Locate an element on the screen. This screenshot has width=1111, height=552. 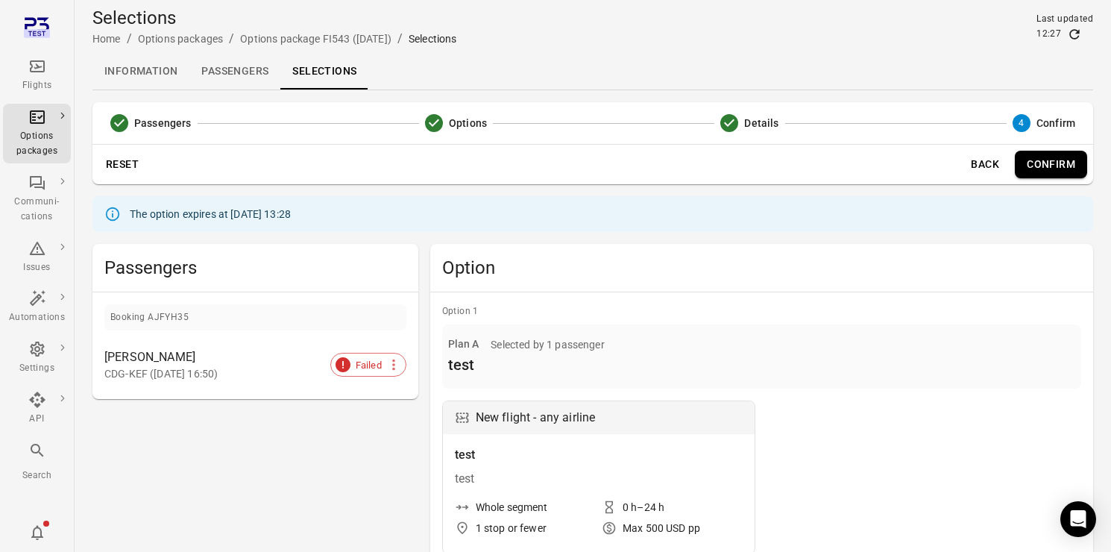
div: Option 1 is located at coordinates (762, 312).